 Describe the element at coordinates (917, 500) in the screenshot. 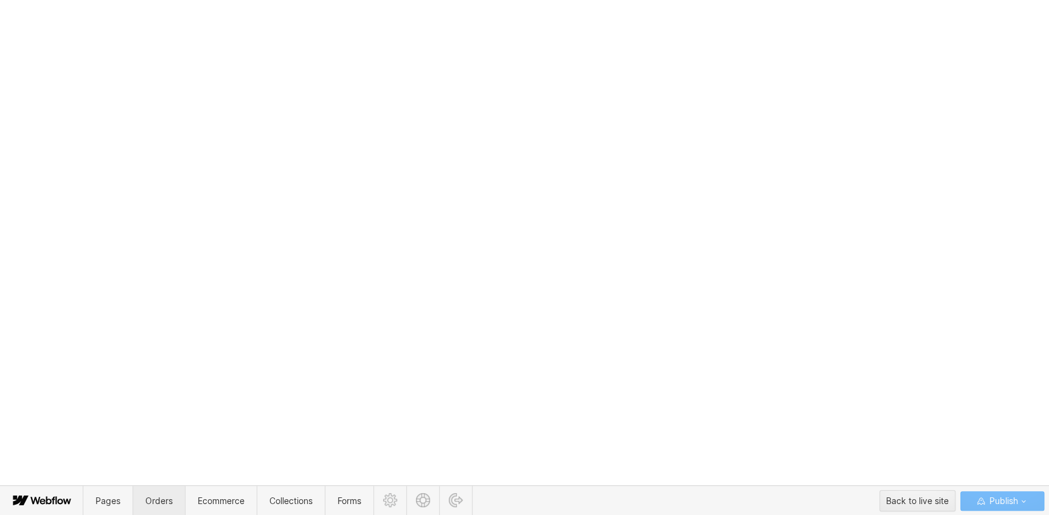

I see `button: Back to live site` at that location.